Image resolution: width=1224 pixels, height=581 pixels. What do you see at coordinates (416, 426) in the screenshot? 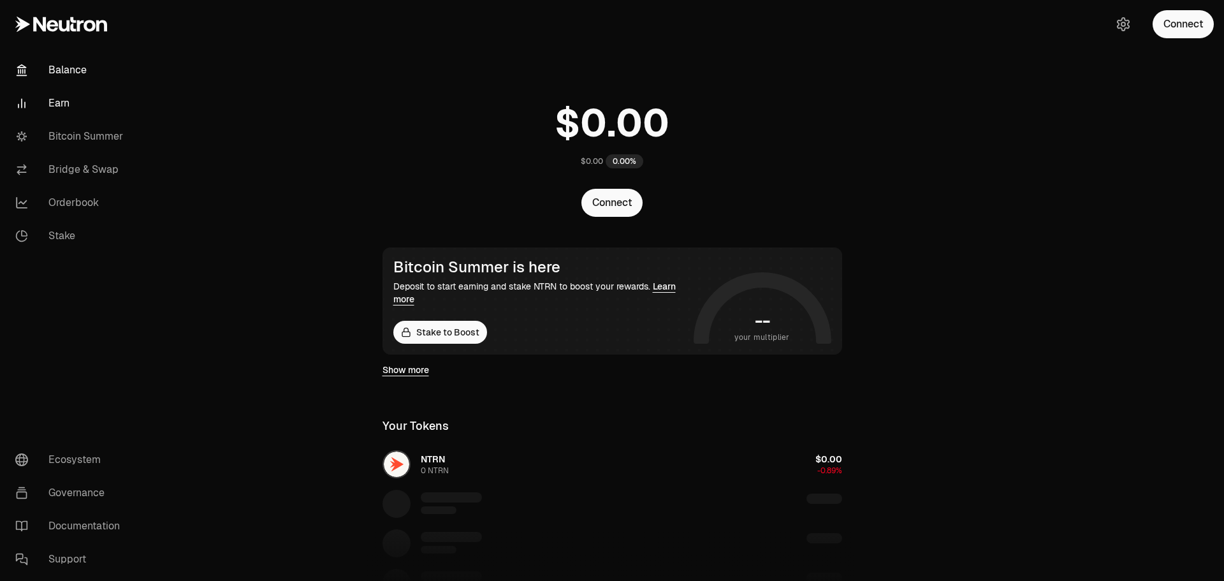
I see `div: Your Tokens` at bounding box center [416, 426].